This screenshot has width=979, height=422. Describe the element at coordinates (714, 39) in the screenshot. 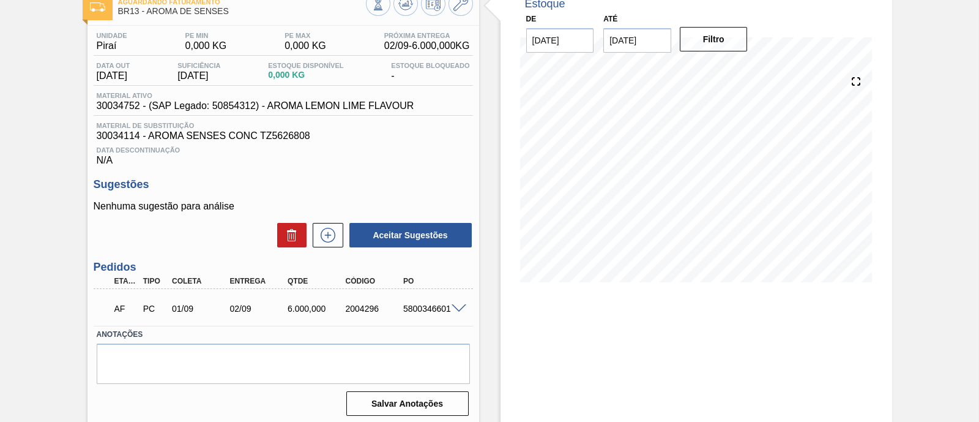

I see `button: Filtro` at that location.